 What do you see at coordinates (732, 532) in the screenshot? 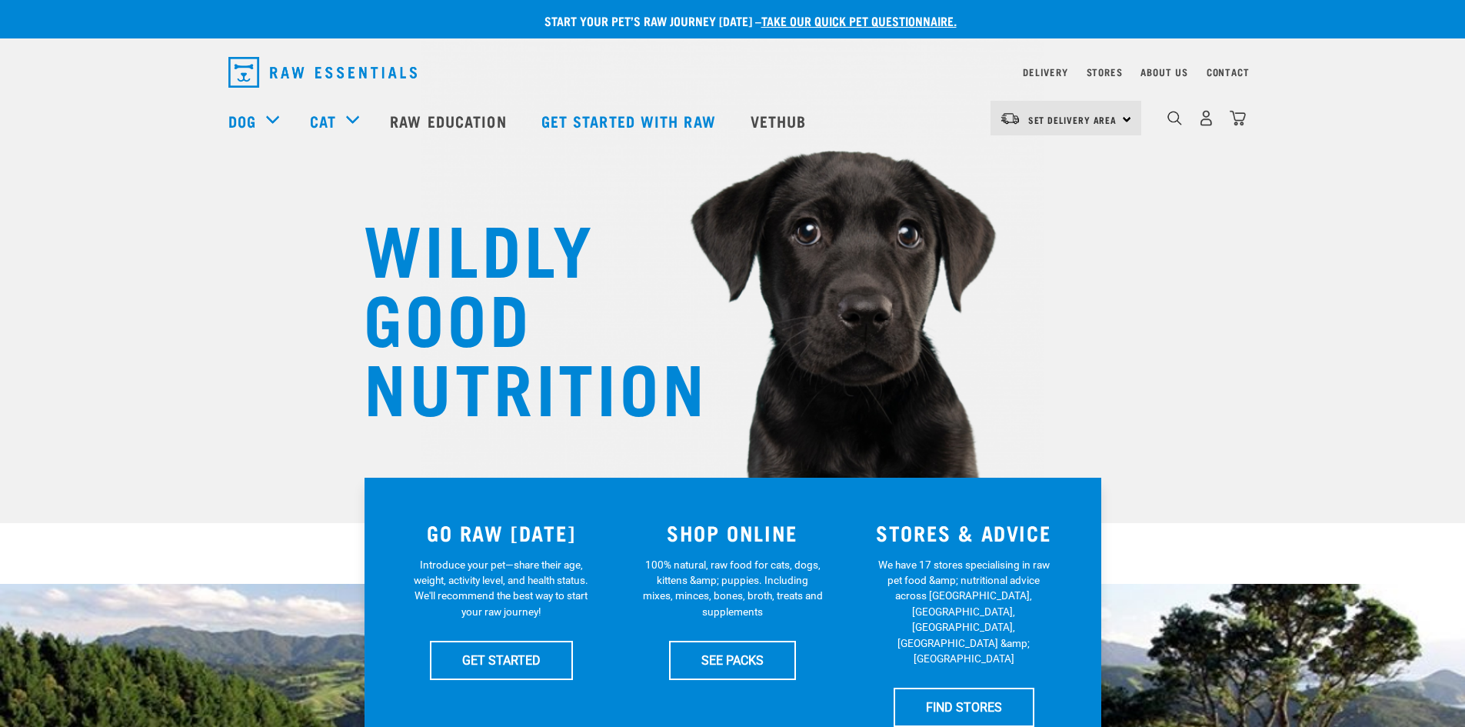
I see `h3: SHOP ONLINE` at bounding box center [732, 532].